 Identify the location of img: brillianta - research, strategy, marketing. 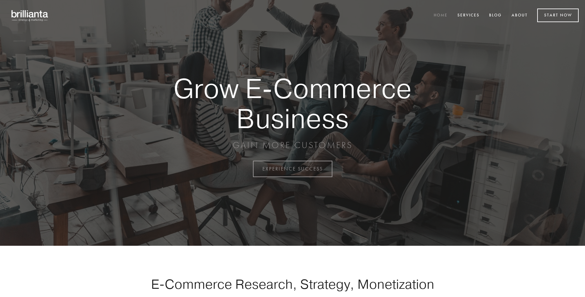
(30, 15).